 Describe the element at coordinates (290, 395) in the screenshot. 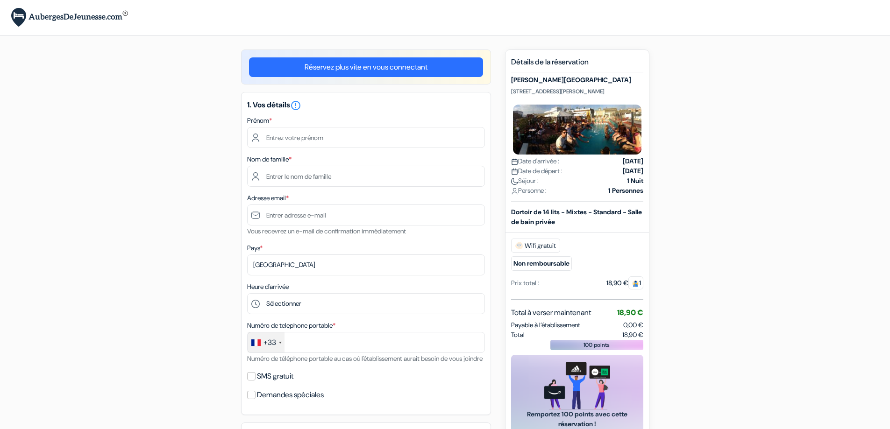

I see `label: Demandes spéciales` at that location.